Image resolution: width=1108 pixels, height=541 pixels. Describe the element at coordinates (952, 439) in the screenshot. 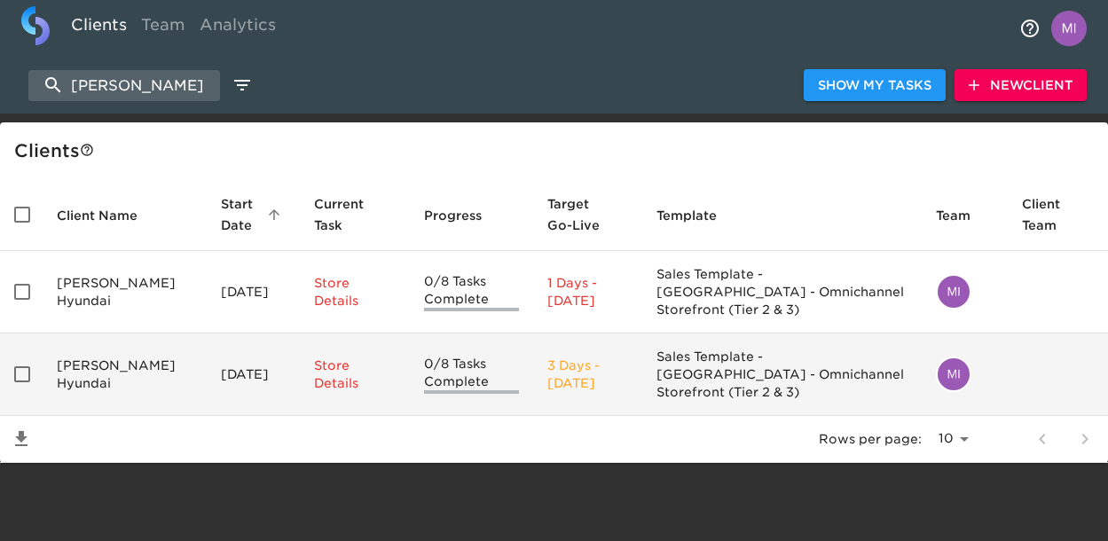

I see `select: rows per page` at that location.